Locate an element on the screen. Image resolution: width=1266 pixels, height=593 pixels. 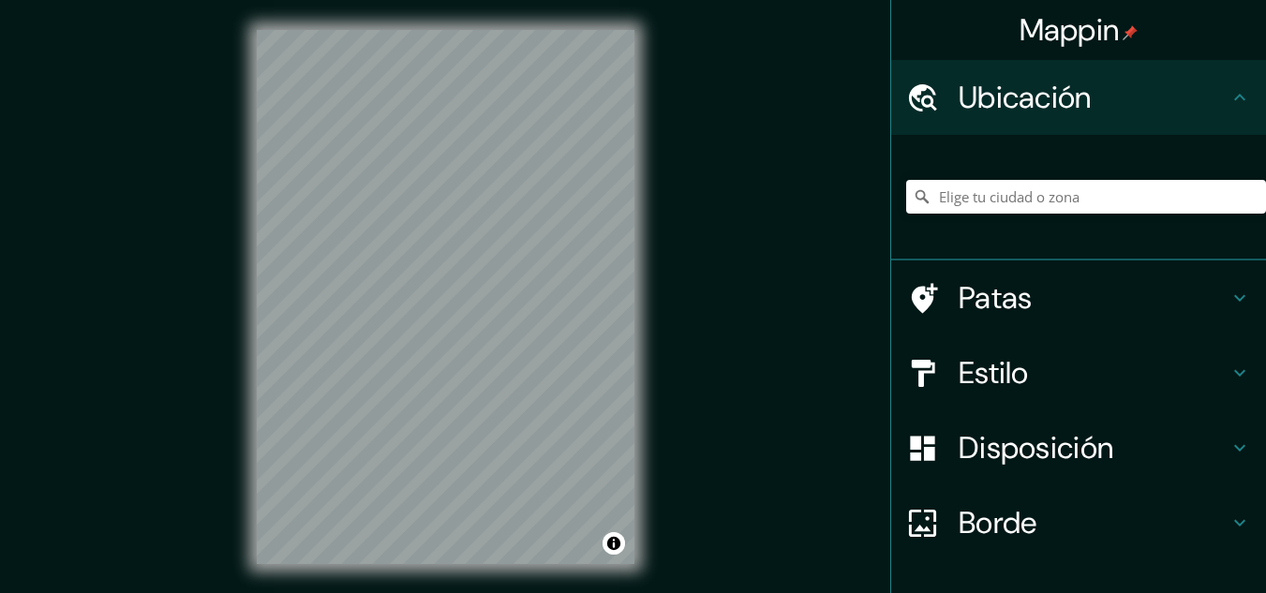
input: Elige tu ciudad o zona is located at coordinates (1086, 197).